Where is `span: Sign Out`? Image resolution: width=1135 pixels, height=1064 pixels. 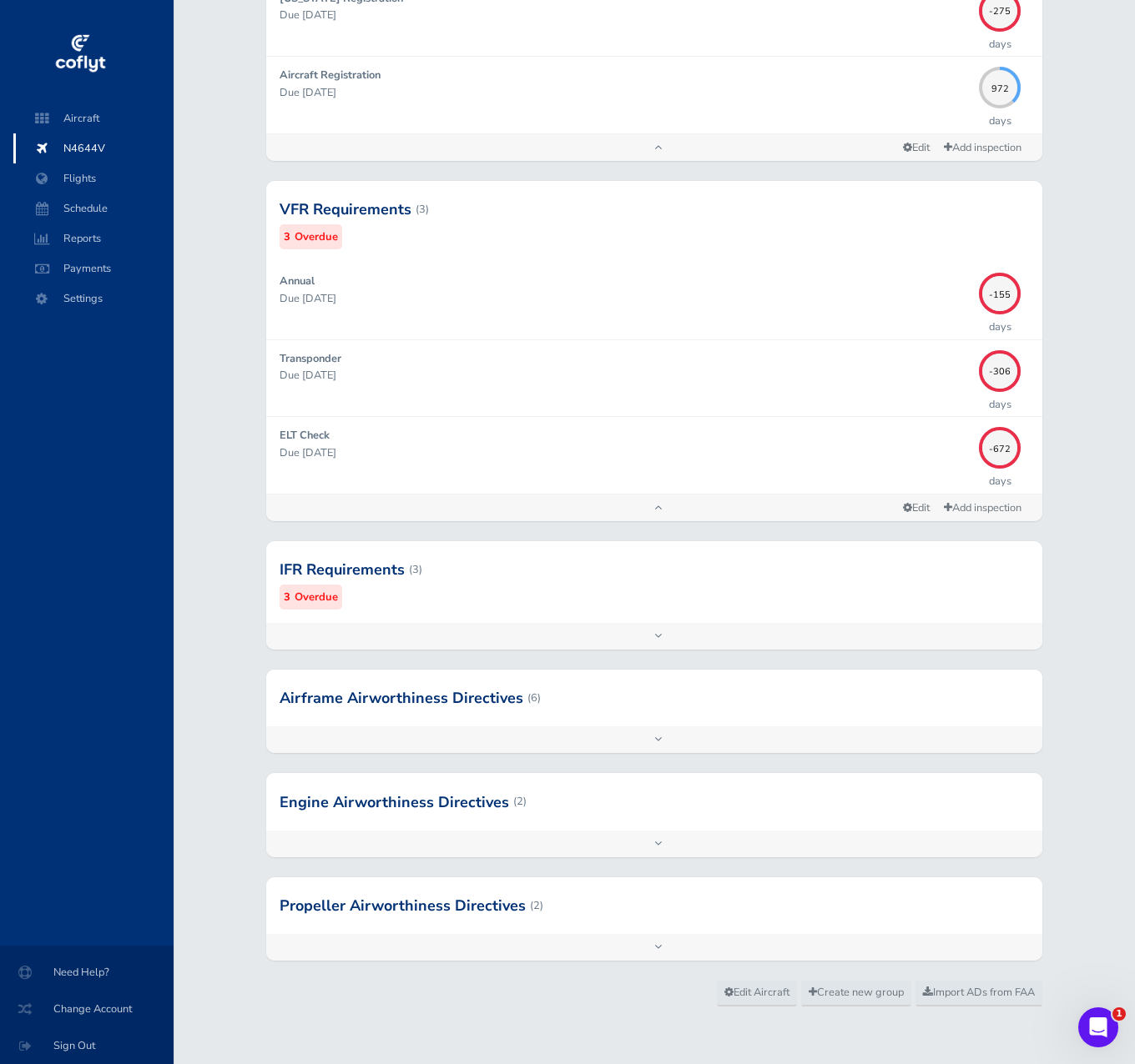 span: Sign Out is located at coordinates (87, 1046).